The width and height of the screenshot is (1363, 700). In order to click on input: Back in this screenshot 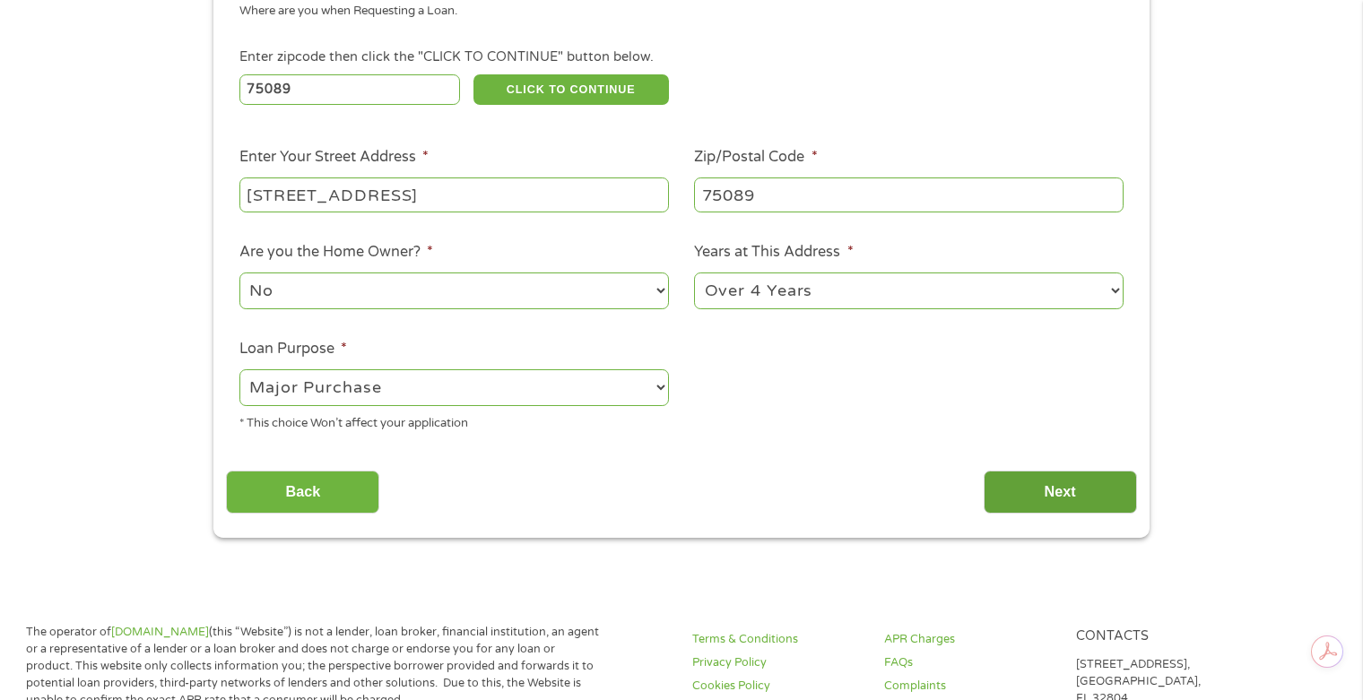, I will do `click(302, 492)`.